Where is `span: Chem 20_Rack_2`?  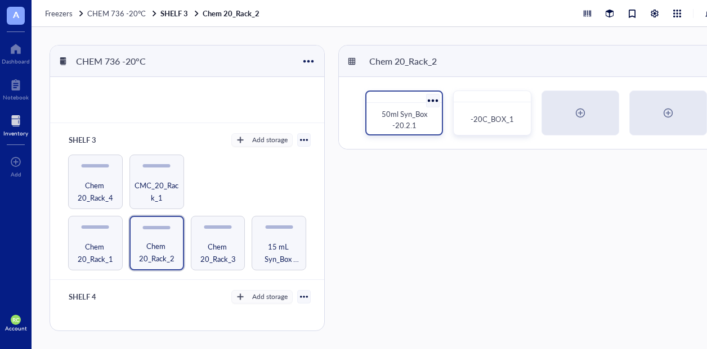
span: Chem 20_Rack_2 is located at coordinates (156, 253).